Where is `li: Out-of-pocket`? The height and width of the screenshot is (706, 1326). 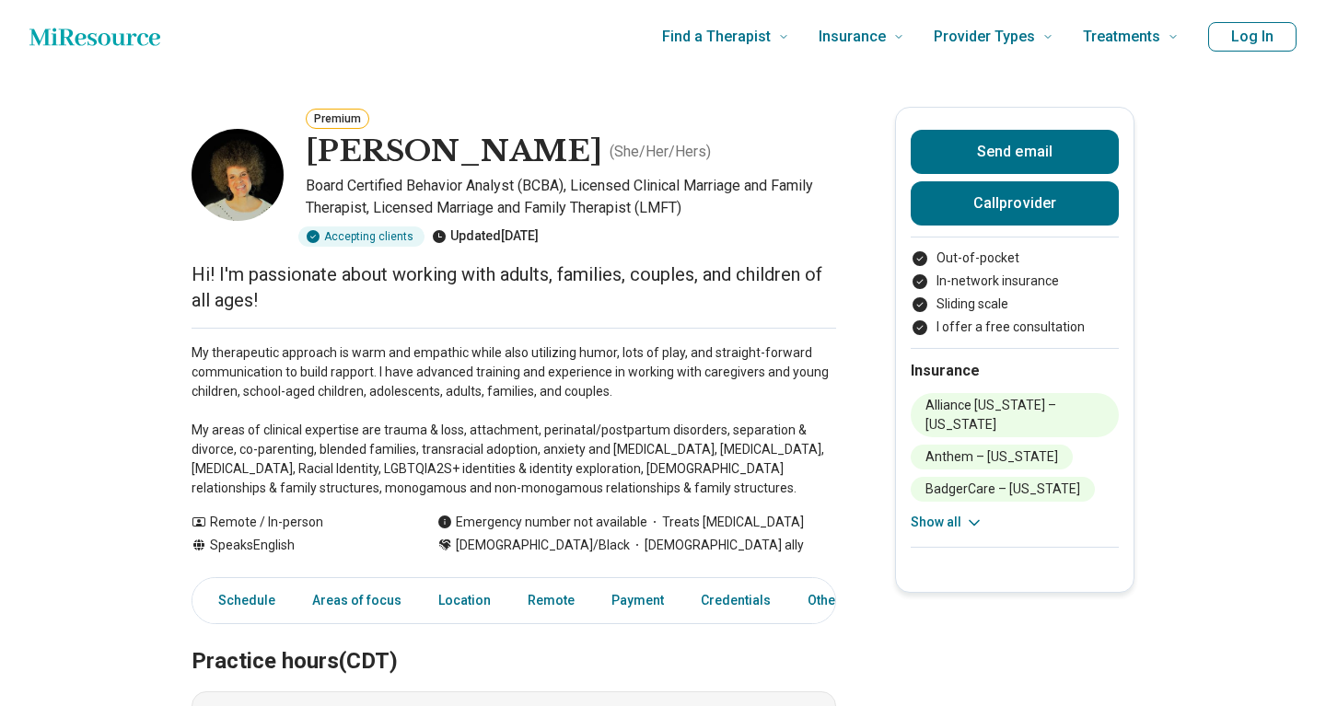
li: Out-of-pocket is located at coordinates (1015, 258).